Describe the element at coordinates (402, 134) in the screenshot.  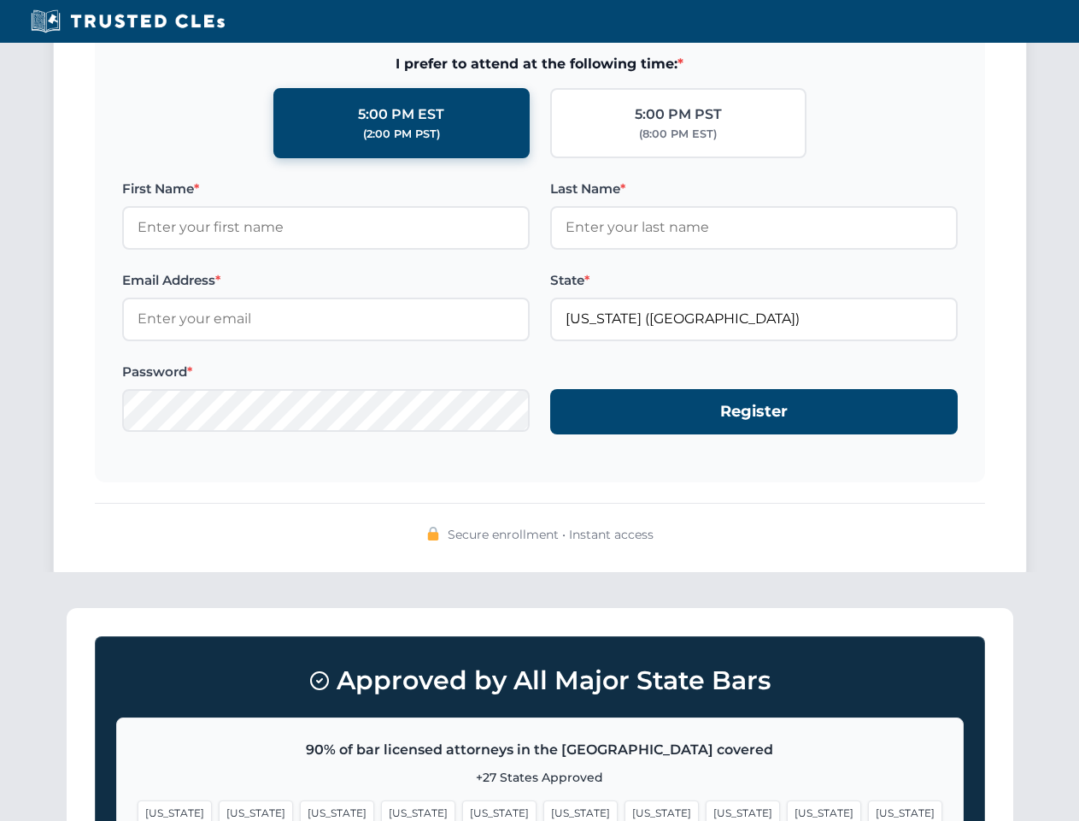
I see `div: (2:00 PM PST)` at that location.